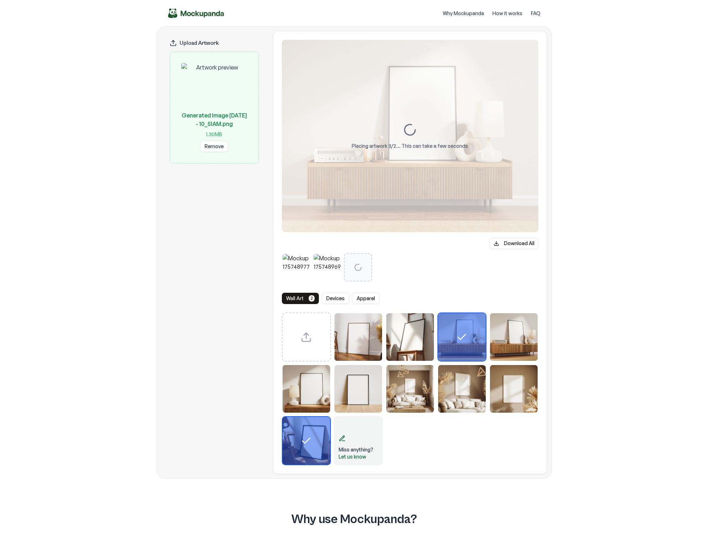  Describe the element at coordinates (461, 388) in the screenshot. I see `img: Framed Poster 8` at that location.